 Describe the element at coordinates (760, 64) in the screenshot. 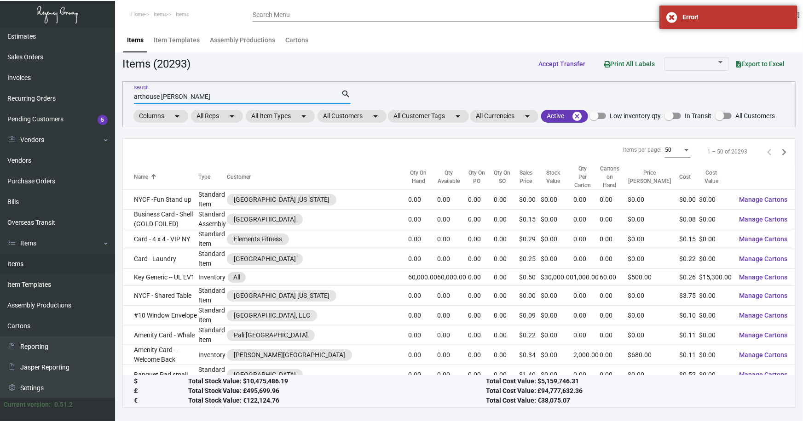

I see `span: Export to Excel` at that location.